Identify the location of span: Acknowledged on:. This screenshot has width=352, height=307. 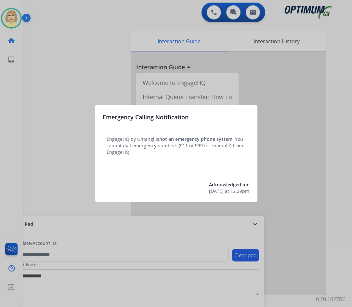
(229, 184).